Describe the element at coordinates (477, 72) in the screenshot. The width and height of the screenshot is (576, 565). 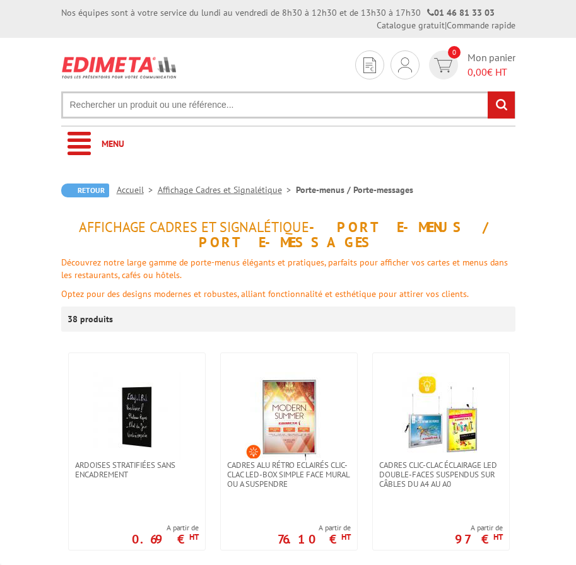
I see `span: 0,00` at that location.